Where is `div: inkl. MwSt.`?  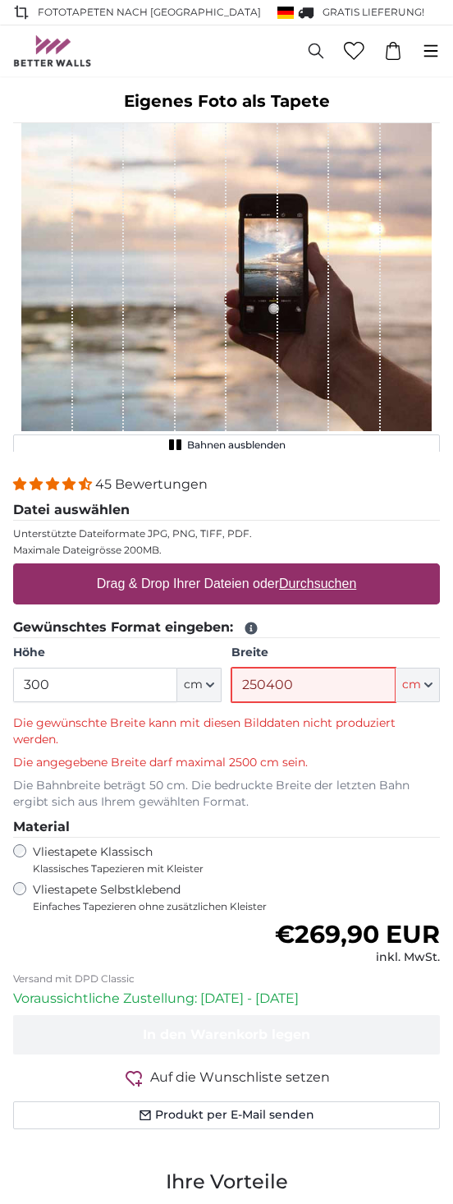
div: inkl. MwSt. is located at coordinates (357, 957).